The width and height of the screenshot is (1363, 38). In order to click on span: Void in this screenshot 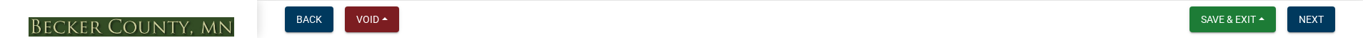, I will do `click(368, 19)`.